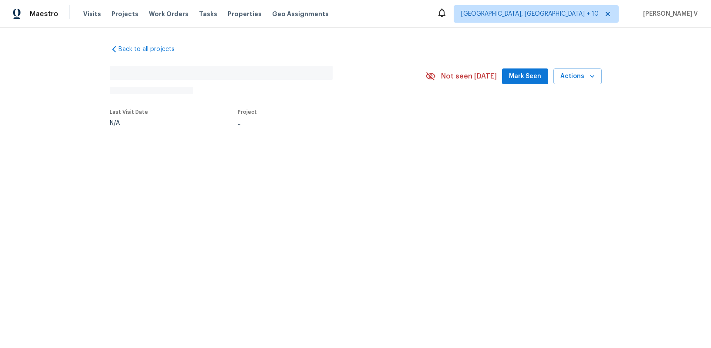 The width and height of the screenshot is (711, 348). Describe the element at coordinates (525, 76) in the screenshot. I see `span: Mark Seen` at that location.